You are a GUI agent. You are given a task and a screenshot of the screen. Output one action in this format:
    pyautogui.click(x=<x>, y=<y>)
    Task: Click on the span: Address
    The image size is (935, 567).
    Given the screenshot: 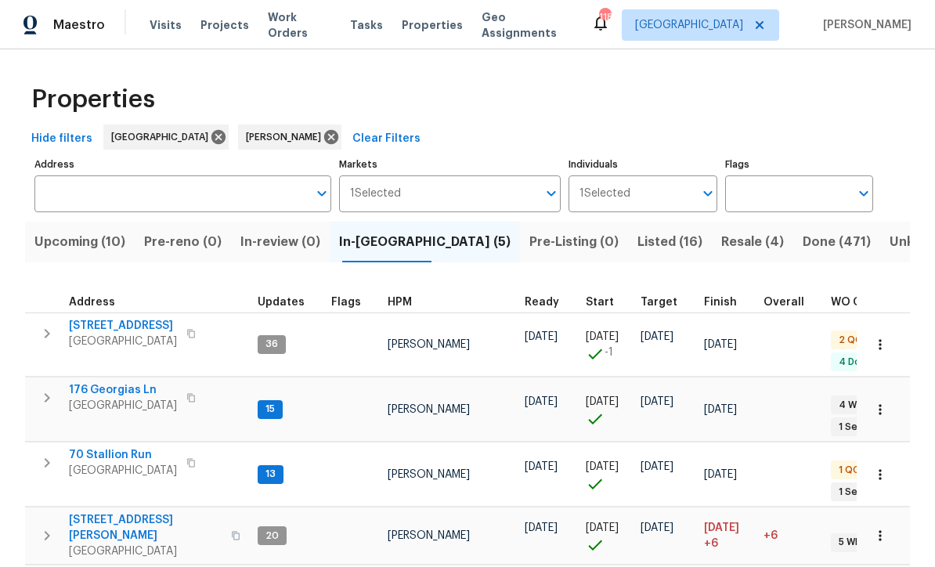 What is the action you would take?
    pyautogui.click(x=92, y=302)
    